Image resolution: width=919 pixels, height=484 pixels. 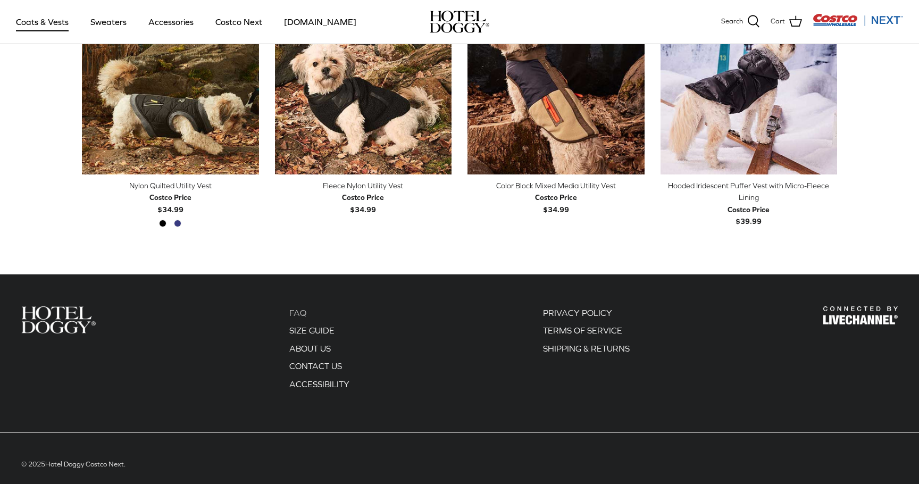 I want to click on a: ABOUT US, so click(x=310, y=348).